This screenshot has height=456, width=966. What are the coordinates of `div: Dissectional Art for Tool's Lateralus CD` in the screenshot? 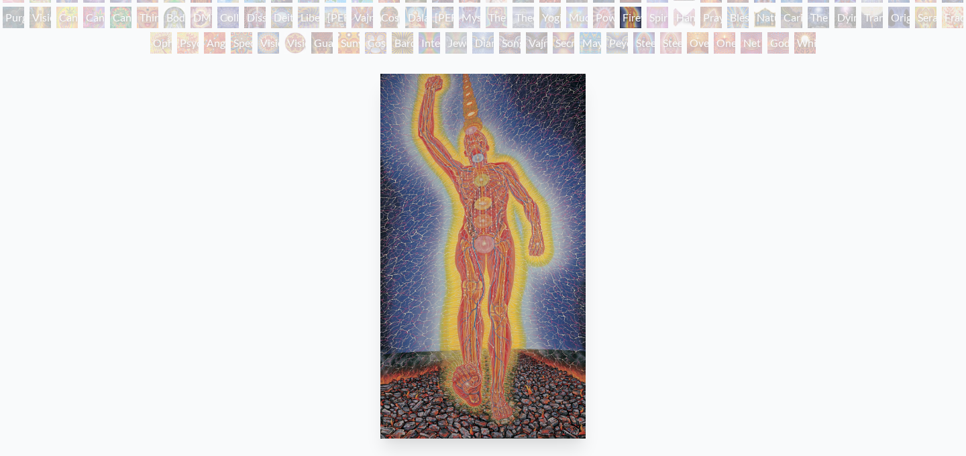 It's located at (255, 17).